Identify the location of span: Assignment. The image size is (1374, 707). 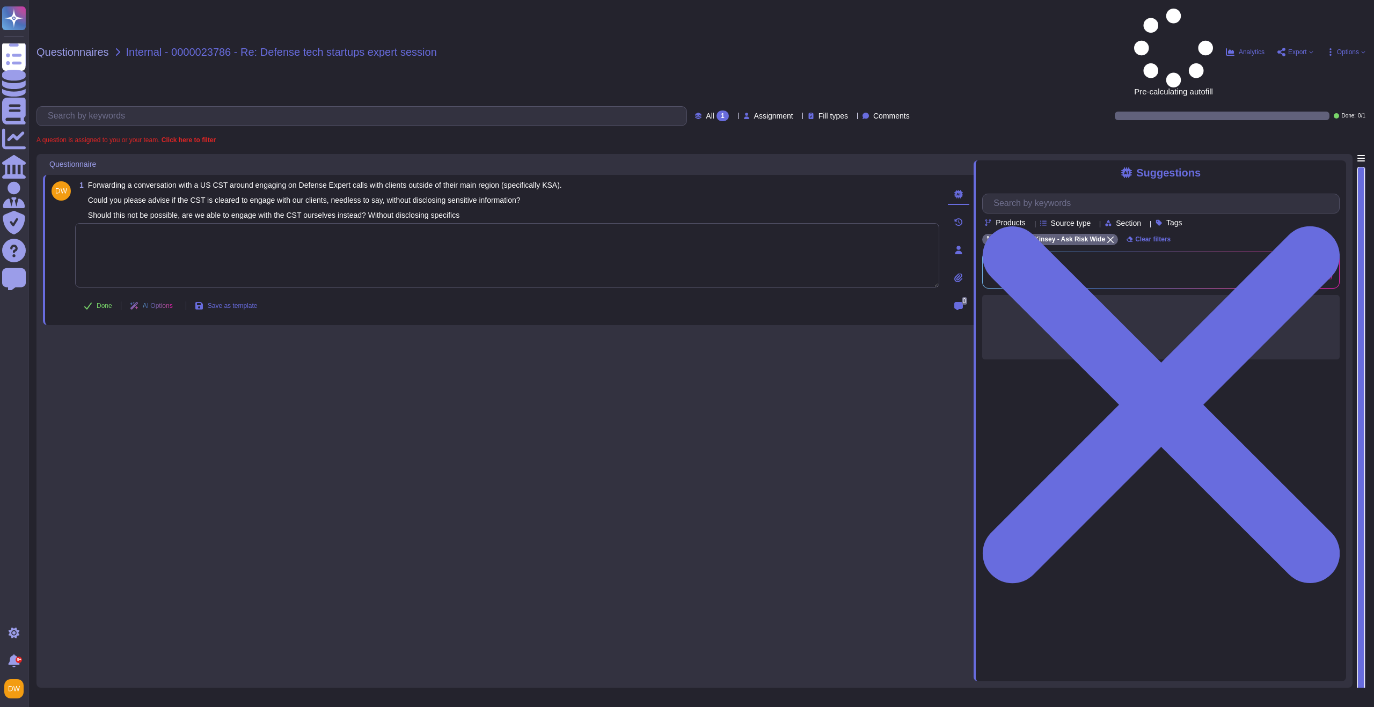
(773, 116).